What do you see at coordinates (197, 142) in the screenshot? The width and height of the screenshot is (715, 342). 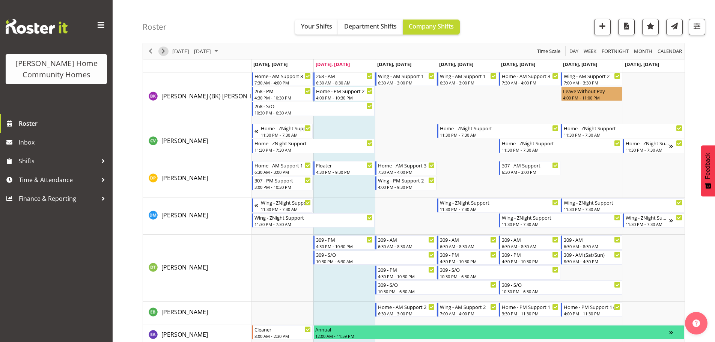 I see `td: Cheenee Vargas resource` at bounding box center [197, 142].